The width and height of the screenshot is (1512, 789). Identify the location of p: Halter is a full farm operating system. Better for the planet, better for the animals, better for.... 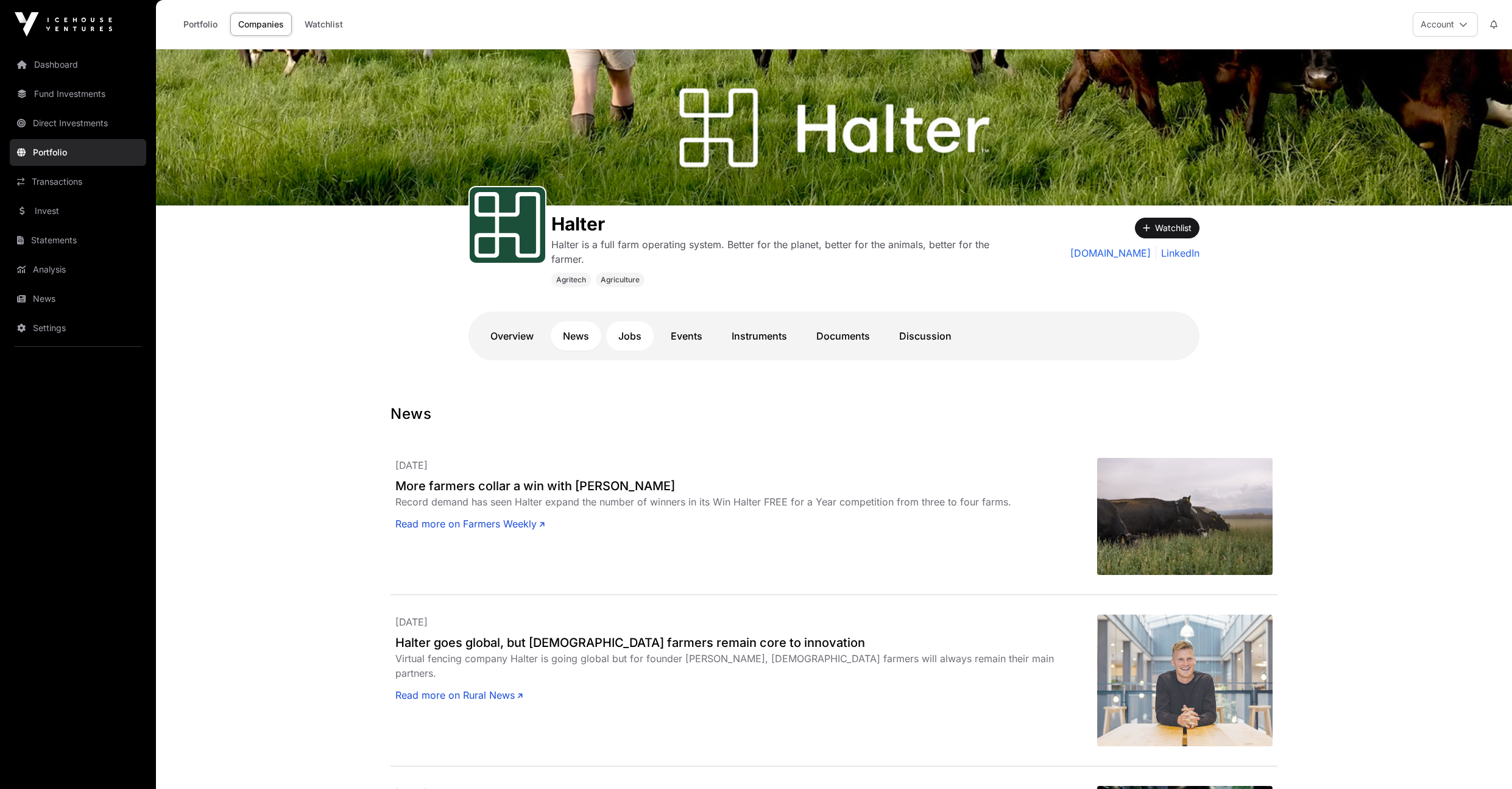
(784, 252).